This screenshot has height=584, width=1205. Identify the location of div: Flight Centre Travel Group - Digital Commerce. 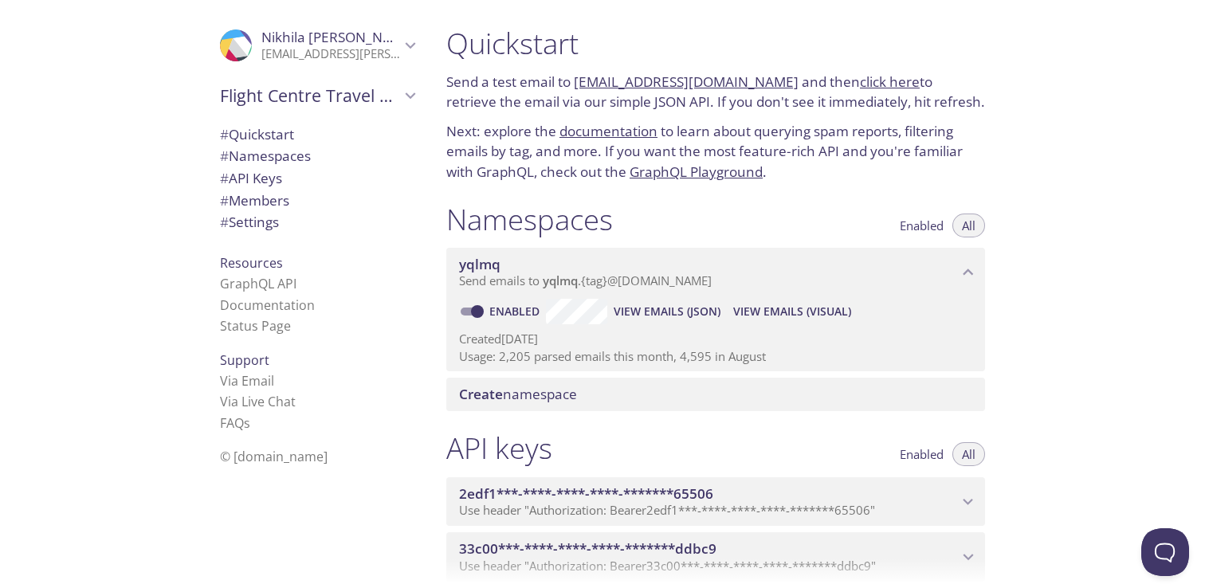
(317, 96).